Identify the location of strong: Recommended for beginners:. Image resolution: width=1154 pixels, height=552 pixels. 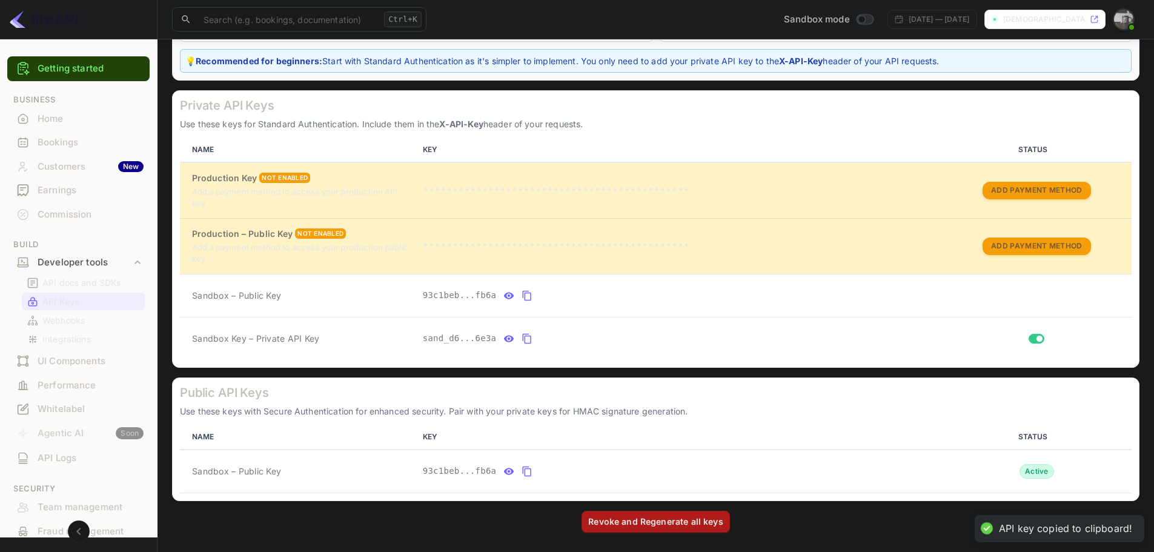
(259, 61).